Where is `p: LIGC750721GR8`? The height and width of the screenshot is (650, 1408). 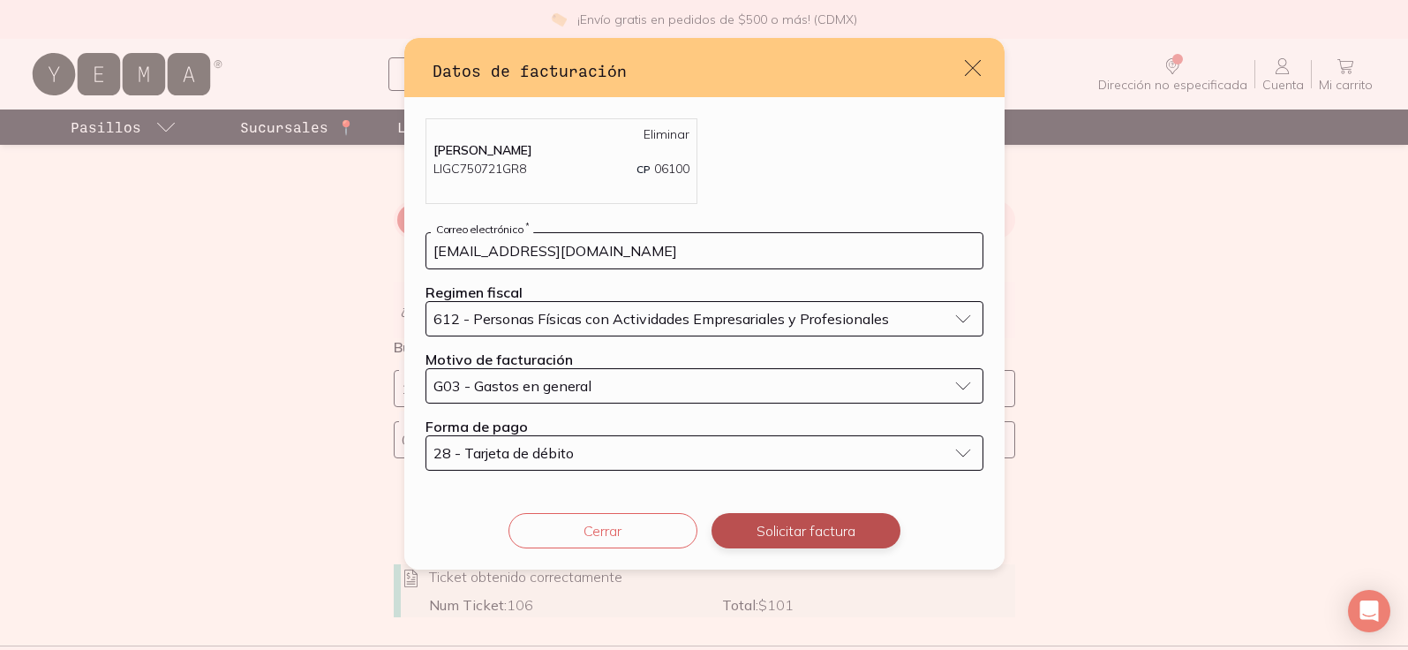
p: LIGC750721GR8 is located at coordinates (479, 169).